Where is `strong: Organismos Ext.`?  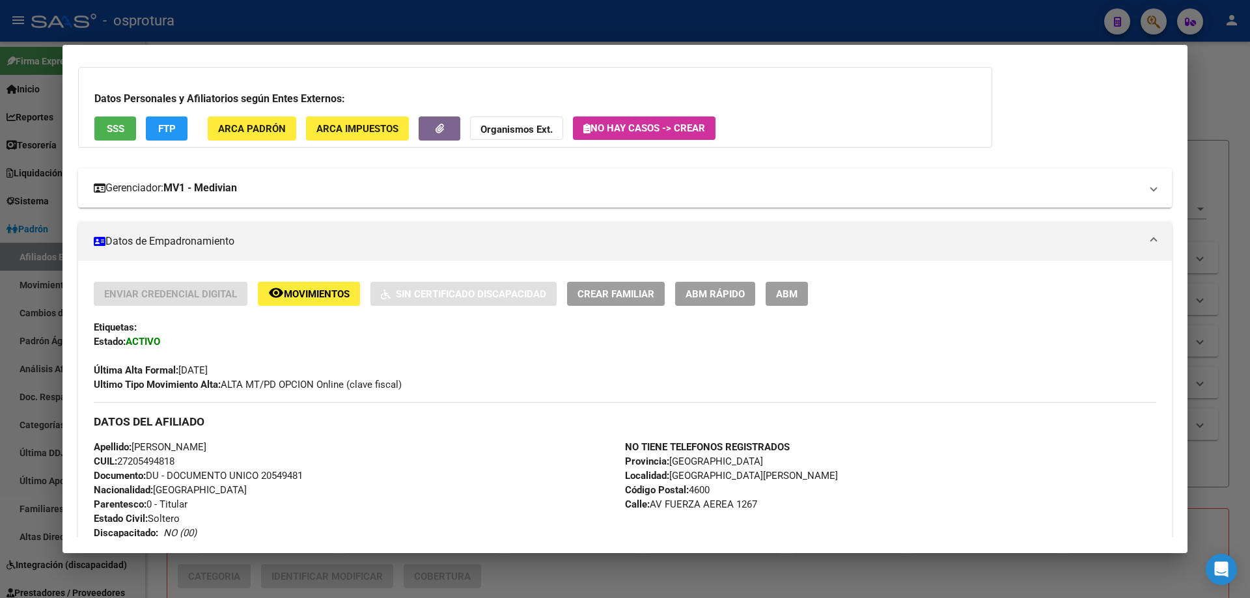 strong: Organismos Ext. is located at coordinates (516, 130).